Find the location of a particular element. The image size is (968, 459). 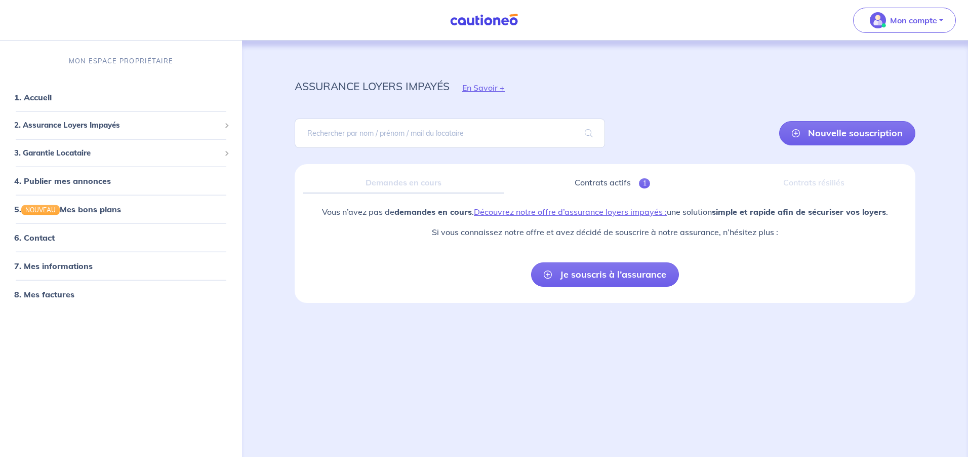

input: Rechercher par nom / prénom / mail du locataire is located at coordinates (450, 133).